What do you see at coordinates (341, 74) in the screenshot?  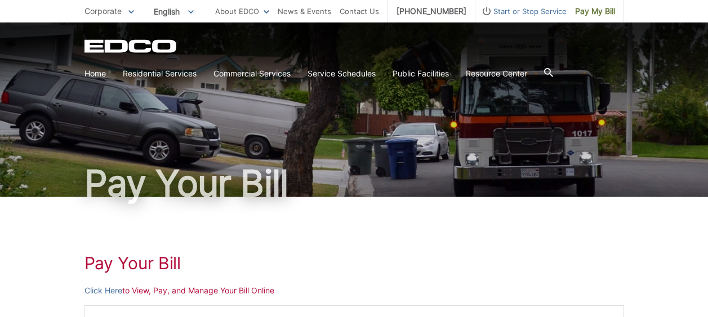 I see `a: Service Schedules` at bounding box center [341, 74].